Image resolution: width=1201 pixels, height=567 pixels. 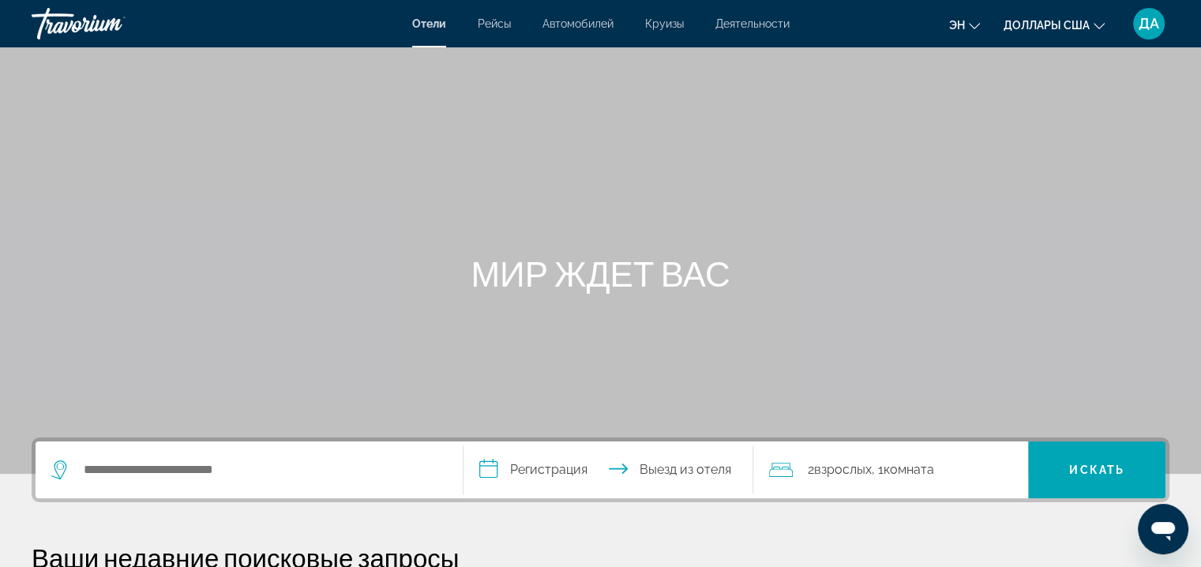 I want to click on a: Круизы, so click(x=664, y=24).